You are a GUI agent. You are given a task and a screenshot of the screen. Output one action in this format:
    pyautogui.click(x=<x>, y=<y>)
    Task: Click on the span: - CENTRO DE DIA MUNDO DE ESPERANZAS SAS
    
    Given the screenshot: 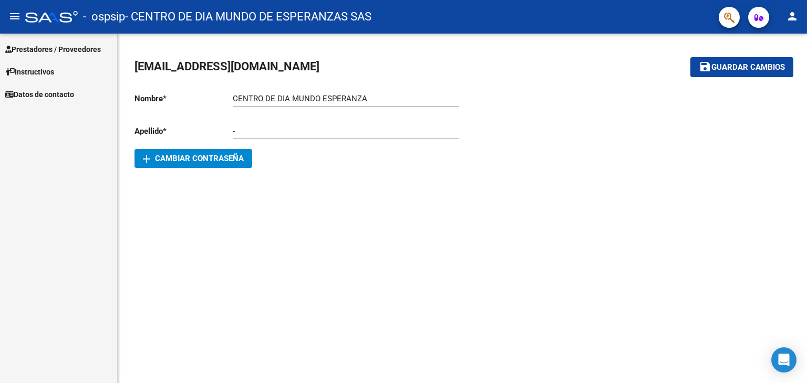 What is the action you would take?
    pyautogui.click(x=248, y=17)
    